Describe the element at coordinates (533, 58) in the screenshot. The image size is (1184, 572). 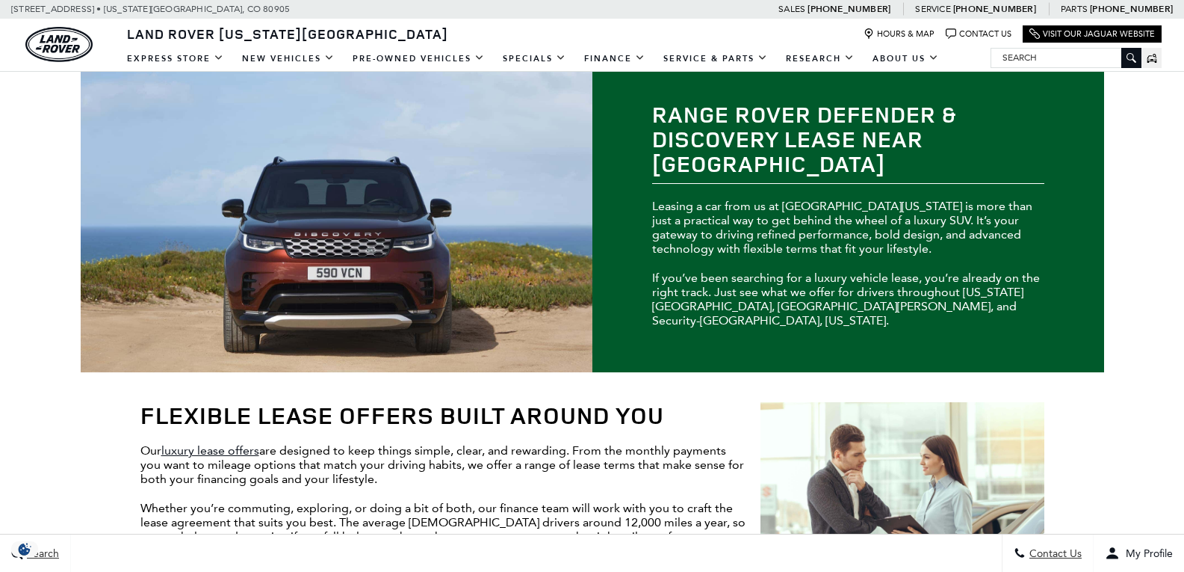
I see `nav: Main Navigation` at that location.